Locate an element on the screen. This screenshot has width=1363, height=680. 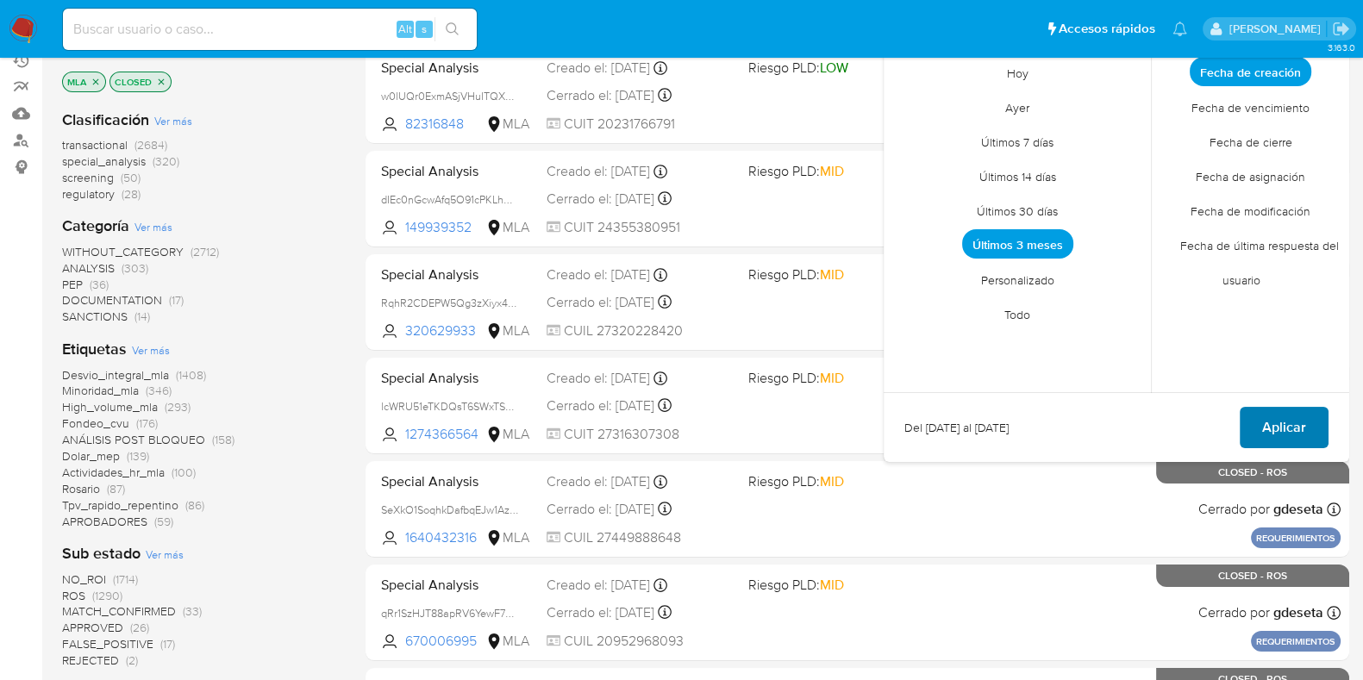
span: s is located at coordinates (424, 28).